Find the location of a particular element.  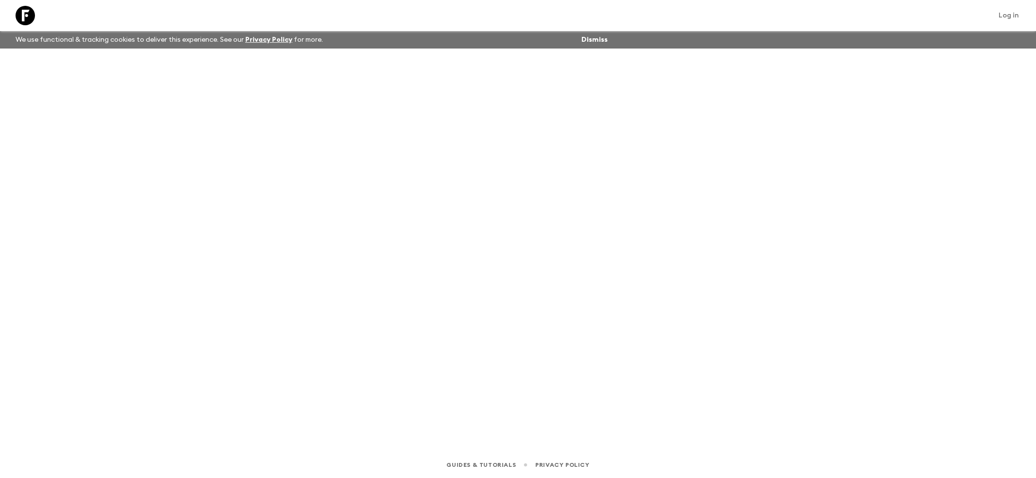

button: Dismiss is located at coordinates (594, 40).